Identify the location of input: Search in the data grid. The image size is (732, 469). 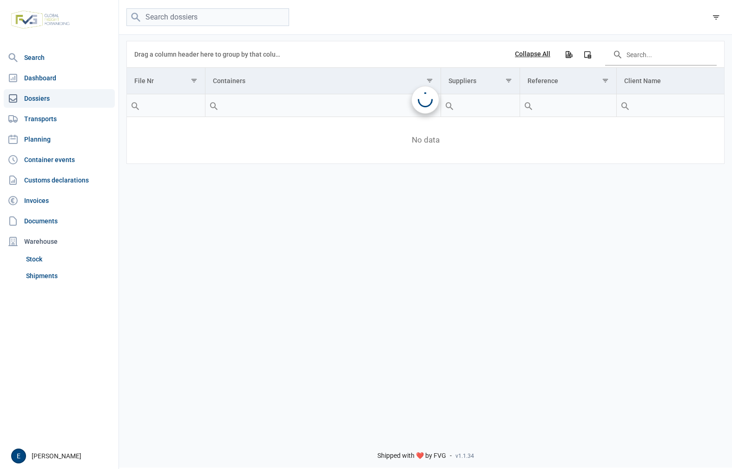
(661, 54).